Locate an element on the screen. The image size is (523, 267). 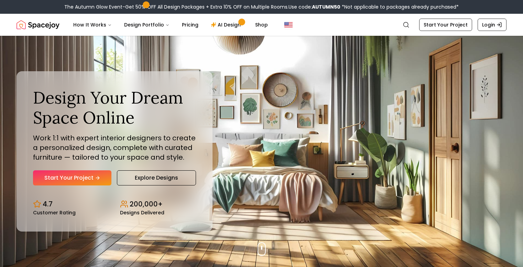
img: Spacejoy Logo is located at coordinates (38, 25).